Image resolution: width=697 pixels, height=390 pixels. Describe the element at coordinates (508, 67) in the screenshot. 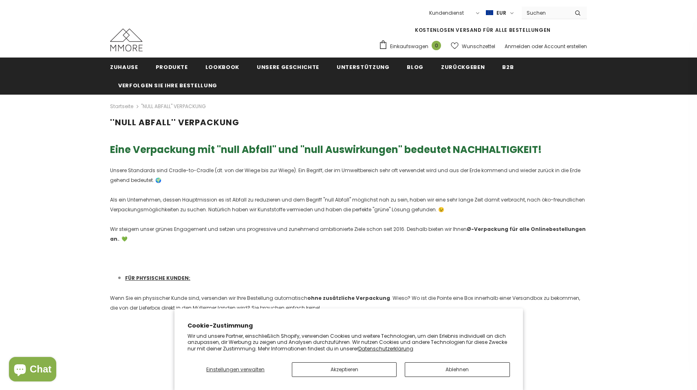

I see `span: B2B` at that location.